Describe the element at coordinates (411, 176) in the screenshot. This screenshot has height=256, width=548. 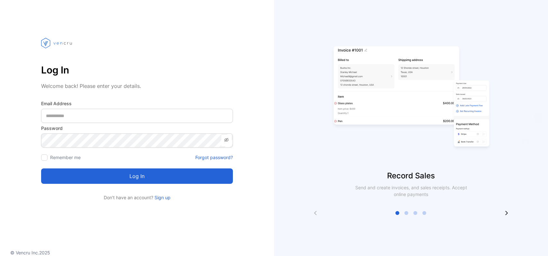
I see `p: Record Sales` at that location.